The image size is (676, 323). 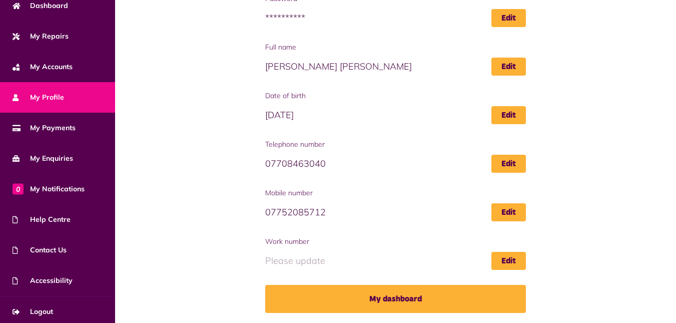 What do you see at coordinates (44, 128) in the screenshot?
I see `span: My Payments` at bounding box center [44, 128].